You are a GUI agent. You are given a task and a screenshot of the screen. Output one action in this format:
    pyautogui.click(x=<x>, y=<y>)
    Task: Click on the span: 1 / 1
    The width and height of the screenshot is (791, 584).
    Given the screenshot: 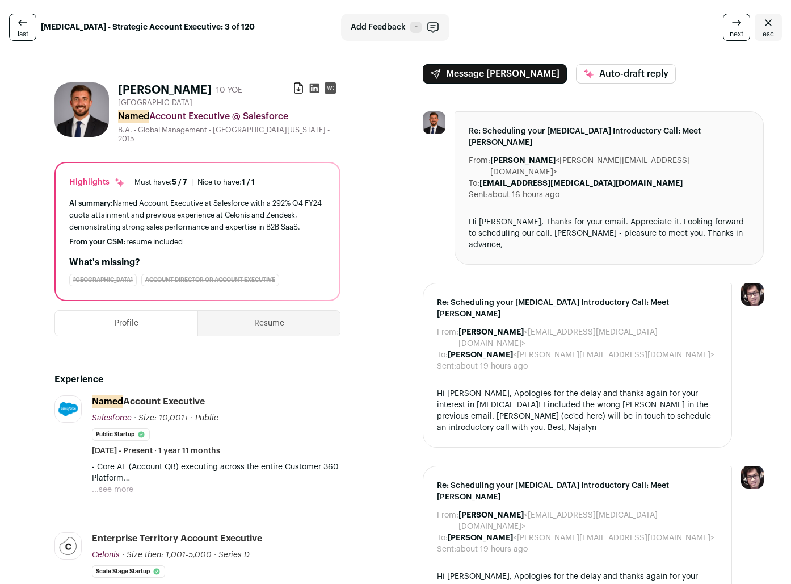 What is the action you would take?
    pyautogui.click(x=248, y=182)
    